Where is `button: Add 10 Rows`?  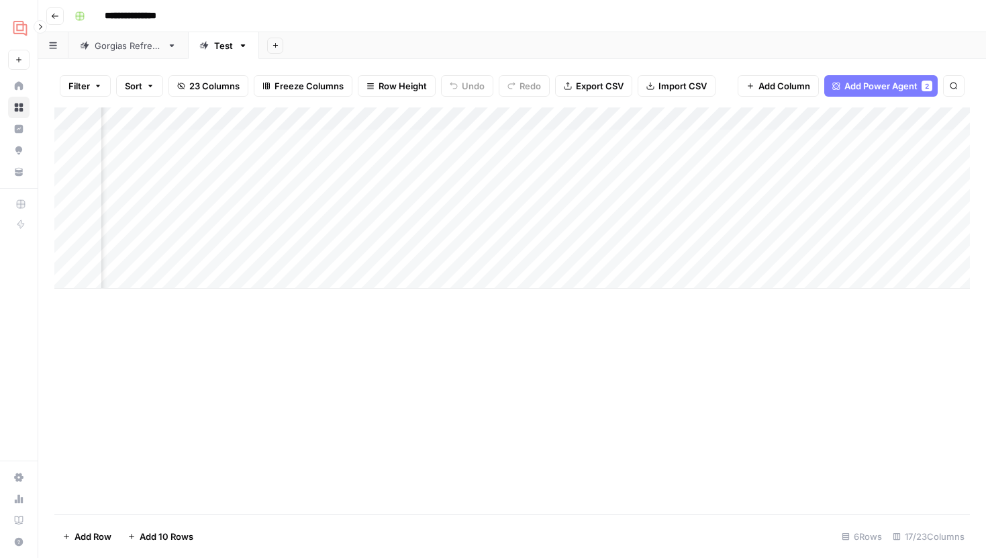
button: Add 10 Rows is located at coordinates (160, 536).